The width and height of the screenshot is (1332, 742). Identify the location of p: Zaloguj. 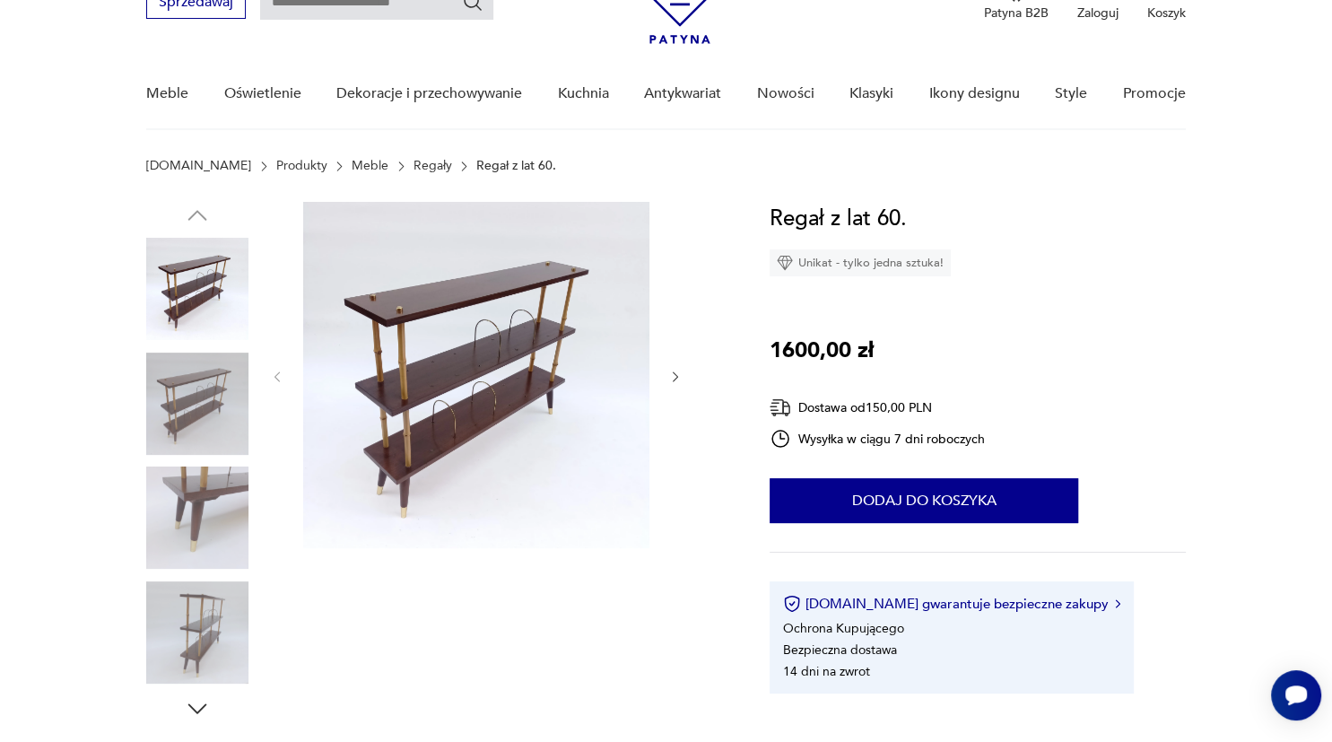
(1098, 13).